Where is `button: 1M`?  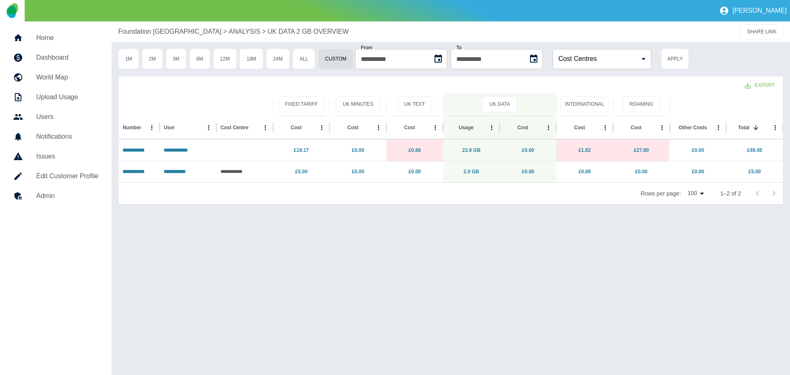
button: 1M is located at coordinates (128, 59).